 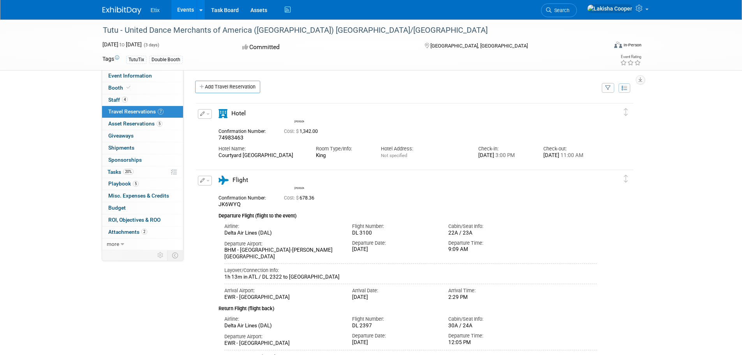 What do you see at coordinates (608, 88) in the screenshot?
I see `i: Filter by Traveler` at bounding box center [608, 88].